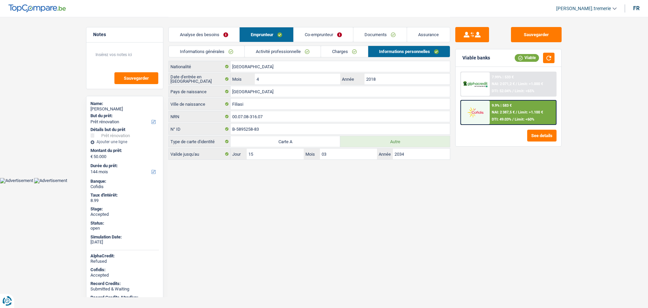 Image resolution: width=648 pixels, height=308 pixels. What do you see at coordinates (124, 289) in the screenshot?
I see `div: Submitted & Waiting` at bounding box center [124, 289].